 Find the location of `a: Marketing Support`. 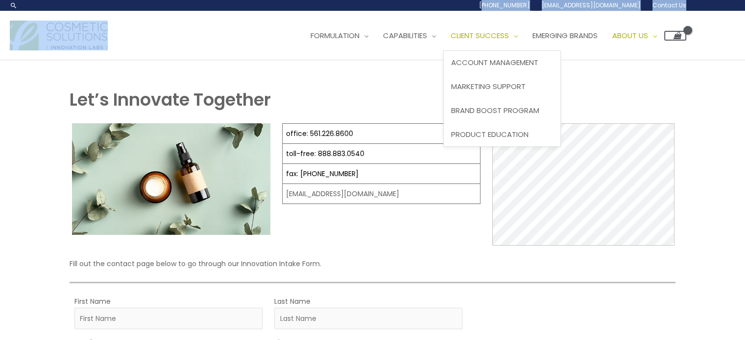

a: Marketing Support is located at coordinates (502, 87).